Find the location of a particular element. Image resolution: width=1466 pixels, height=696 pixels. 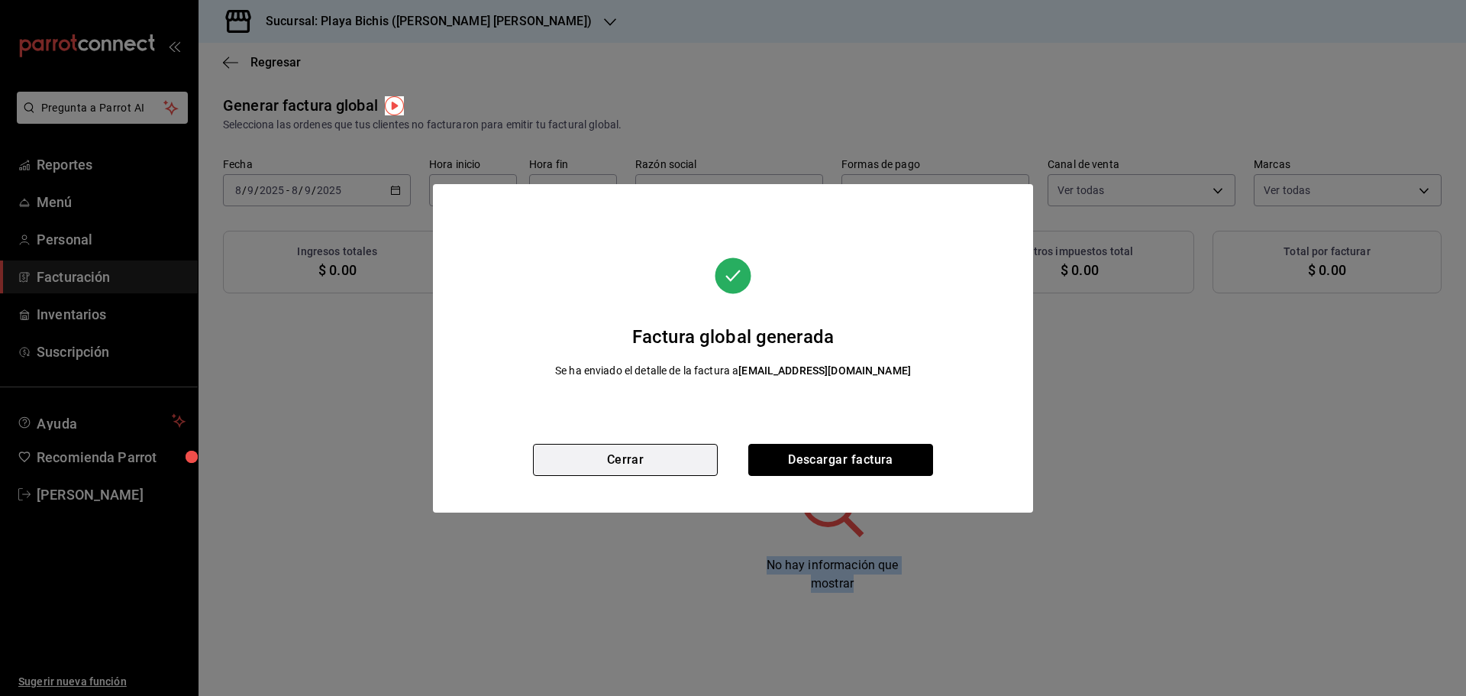

img: Tooltip marker is located at coordinates (394, 105).